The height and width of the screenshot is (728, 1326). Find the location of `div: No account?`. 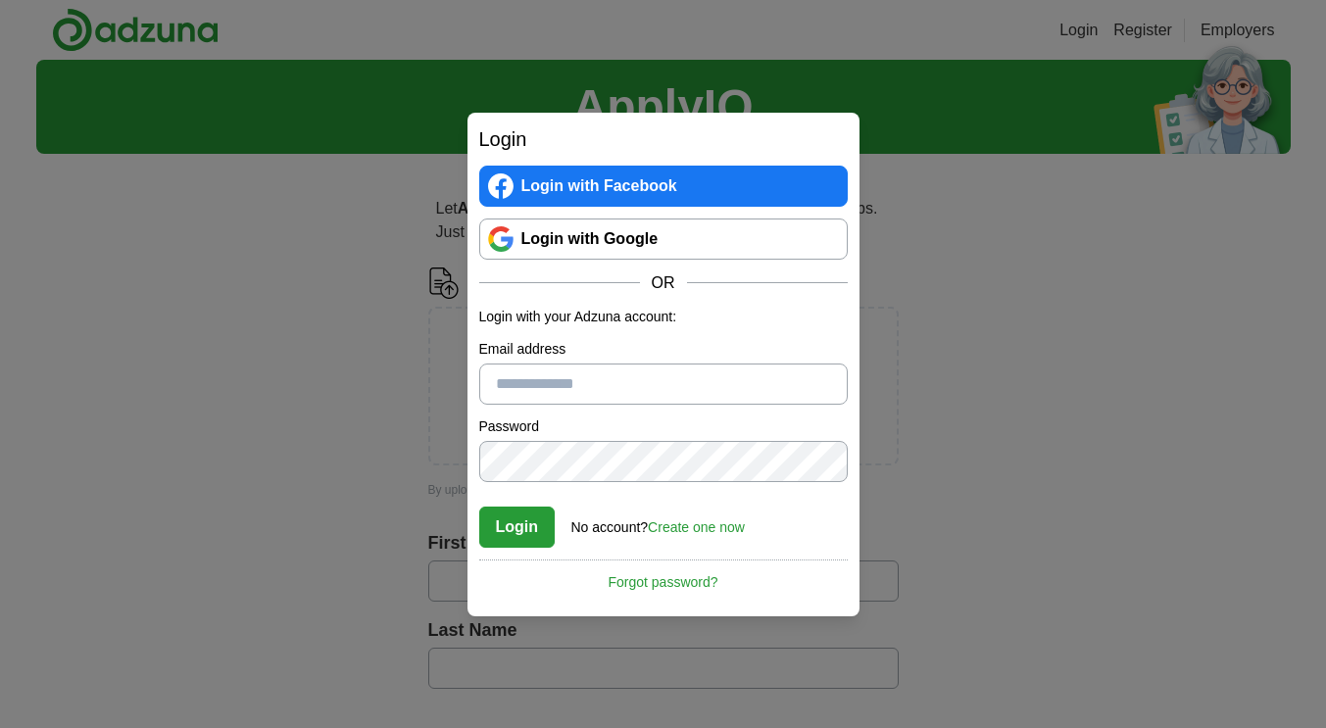

div: No account? is located at coordinates (658, 521).